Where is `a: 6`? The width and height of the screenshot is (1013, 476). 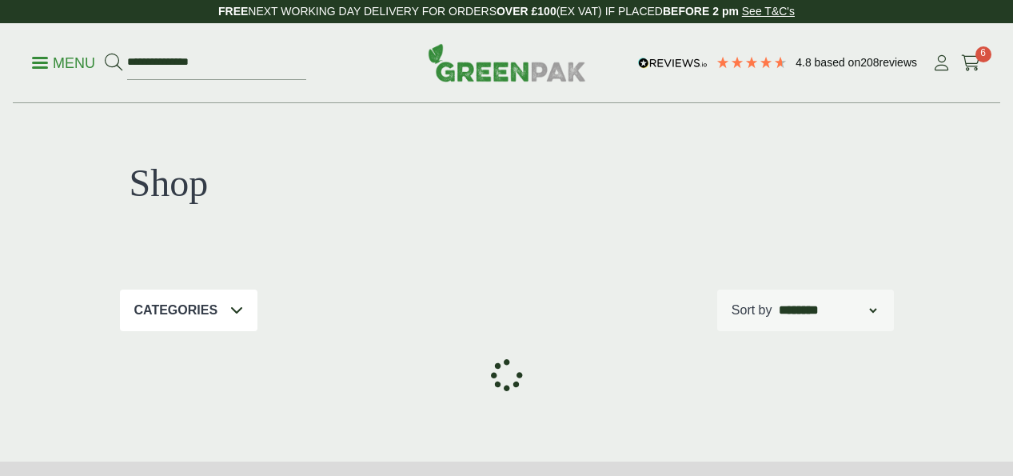
a: 6 is located at coordinates (970, 63).